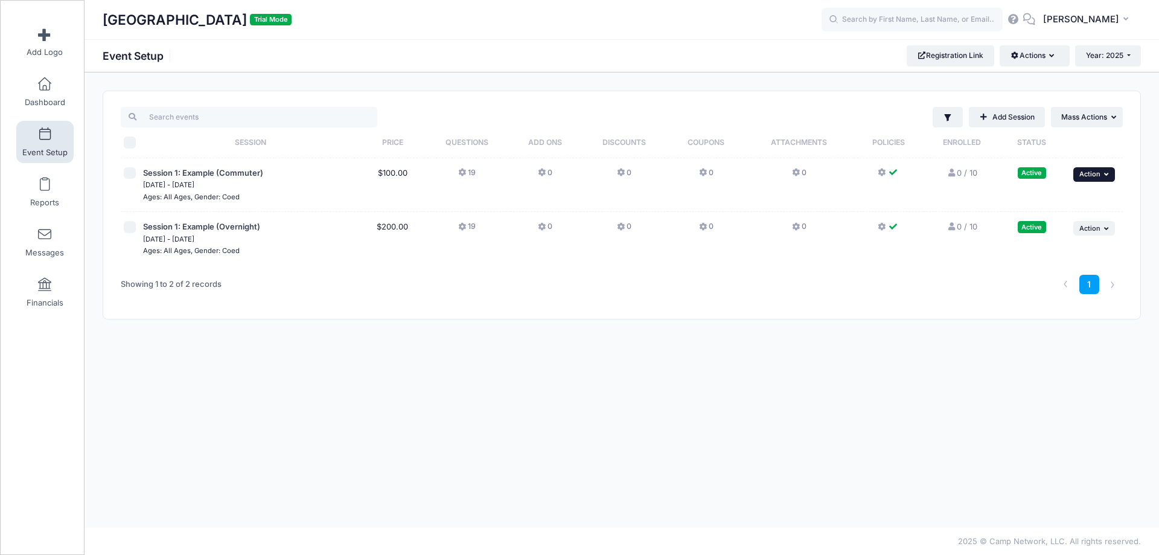 This screenshot has width=1159, height=555. Describe the element at coordinates (45, 92) in the screenshot. I see `a: Dashboard` at that location.